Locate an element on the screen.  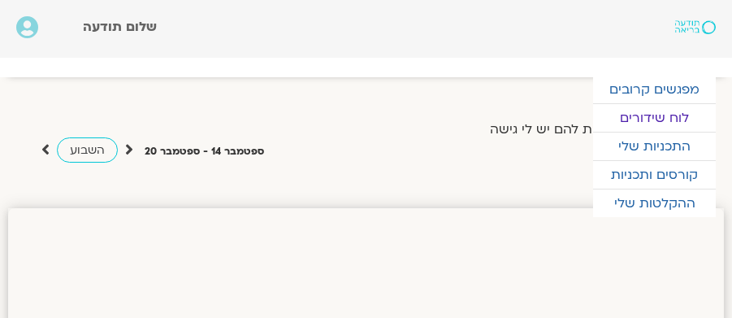
a: קורסים ותכניות is located at coordinates (654, 175).